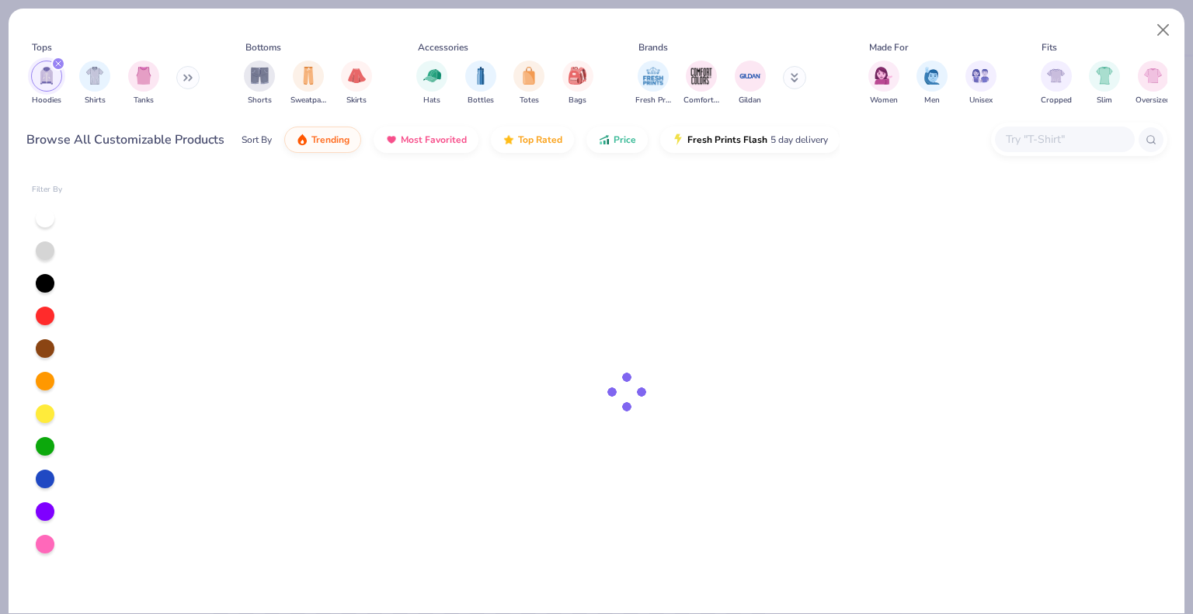  Describe the element at coordinates (47, 75) in the screenshot. I see `img: Hoodies Image` at that location.